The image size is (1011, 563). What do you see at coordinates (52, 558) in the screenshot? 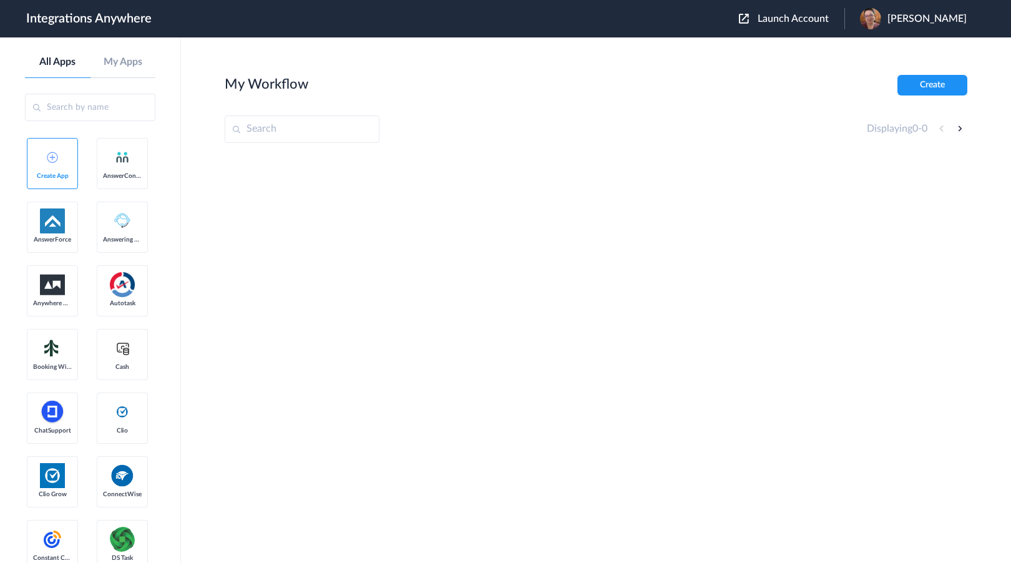
I see `span: Constant Contact` at bounding box center [52, 558].